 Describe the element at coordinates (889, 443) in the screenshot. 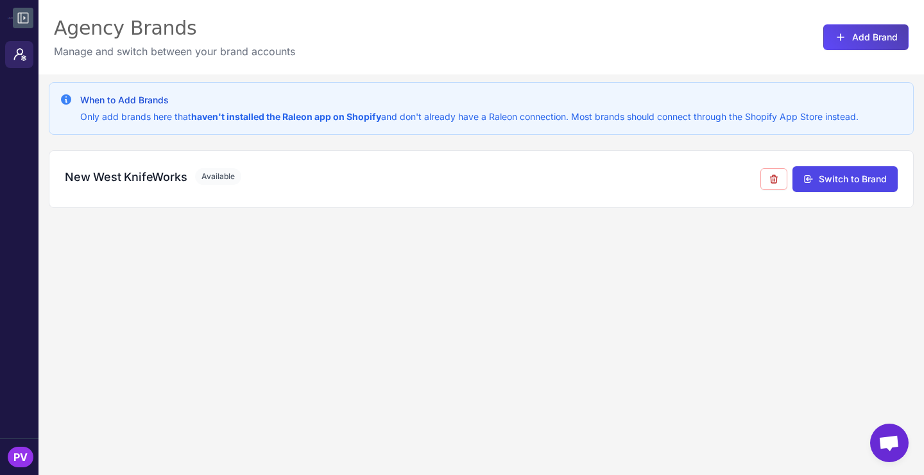

I see `div: Open chat` at that location.